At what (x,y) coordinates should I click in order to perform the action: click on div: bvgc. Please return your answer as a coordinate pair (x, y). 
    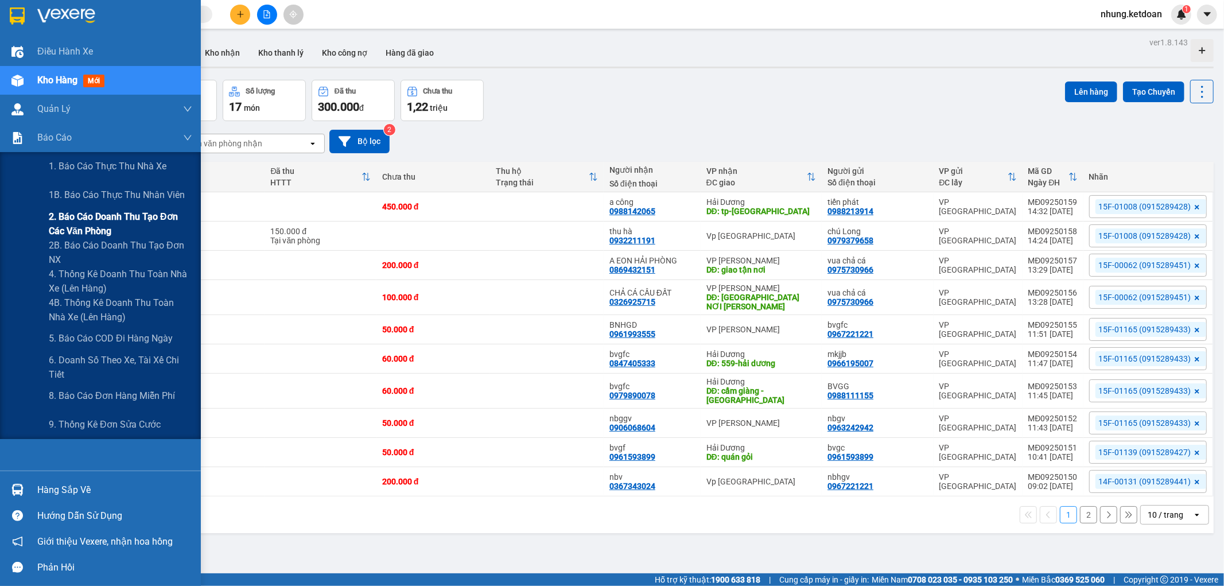
    Looking at the image, I should click on (877, 448).